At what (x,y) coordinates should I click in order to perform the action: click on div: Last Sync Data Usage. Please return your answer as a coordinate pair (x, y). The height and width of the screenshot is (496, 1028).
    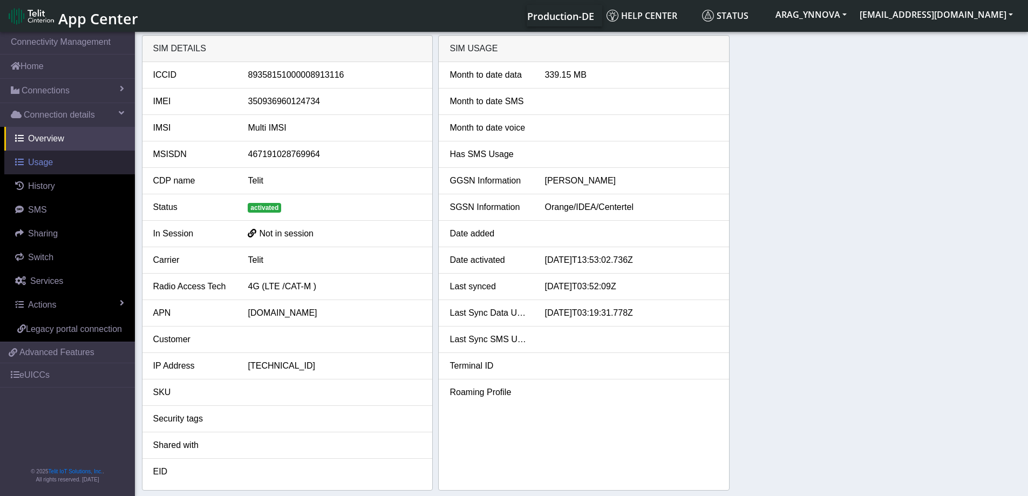
    Looking at the image, I should click on (489, 313).